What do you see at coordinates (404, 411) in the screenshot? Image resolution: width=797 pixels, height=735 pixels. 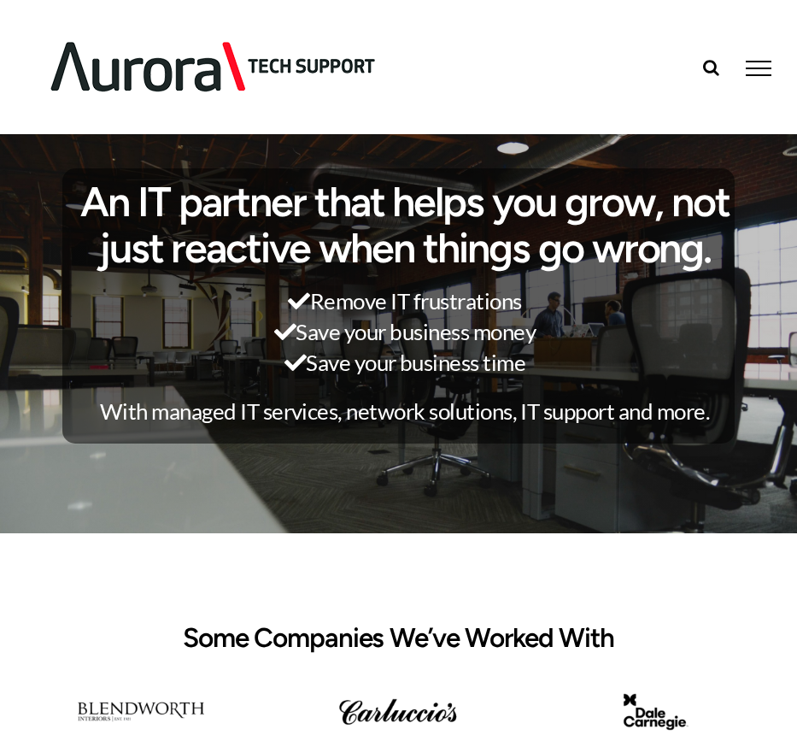 I see `p: With managed IT services, network solutions, IT support and more.` at bounding box center [404, 411].